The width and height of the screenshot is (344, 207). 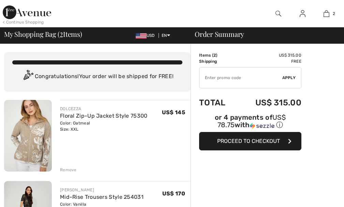 I want to click on input: Promo code, so click(x=241, y=78).